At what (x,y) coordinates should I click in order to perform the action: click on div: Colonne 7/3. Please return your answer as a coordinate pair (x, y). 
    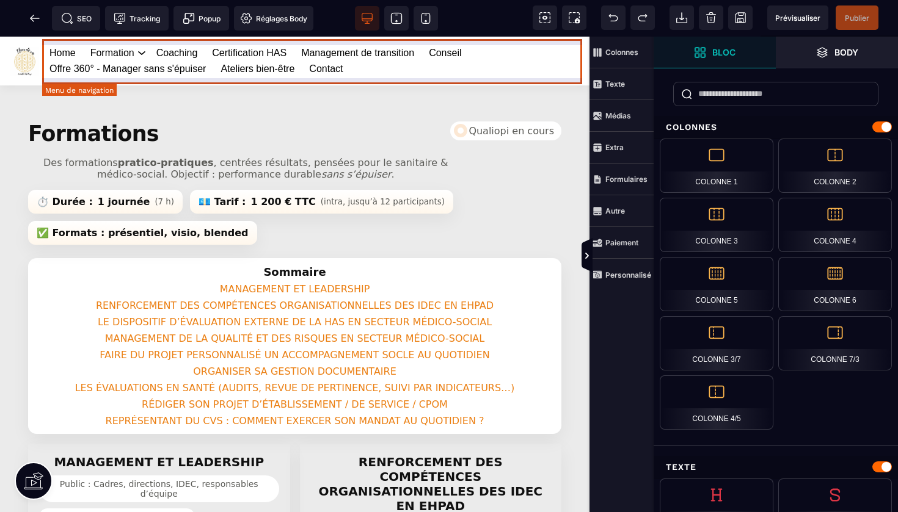
    Looking at the image, I should click on (835, 343).